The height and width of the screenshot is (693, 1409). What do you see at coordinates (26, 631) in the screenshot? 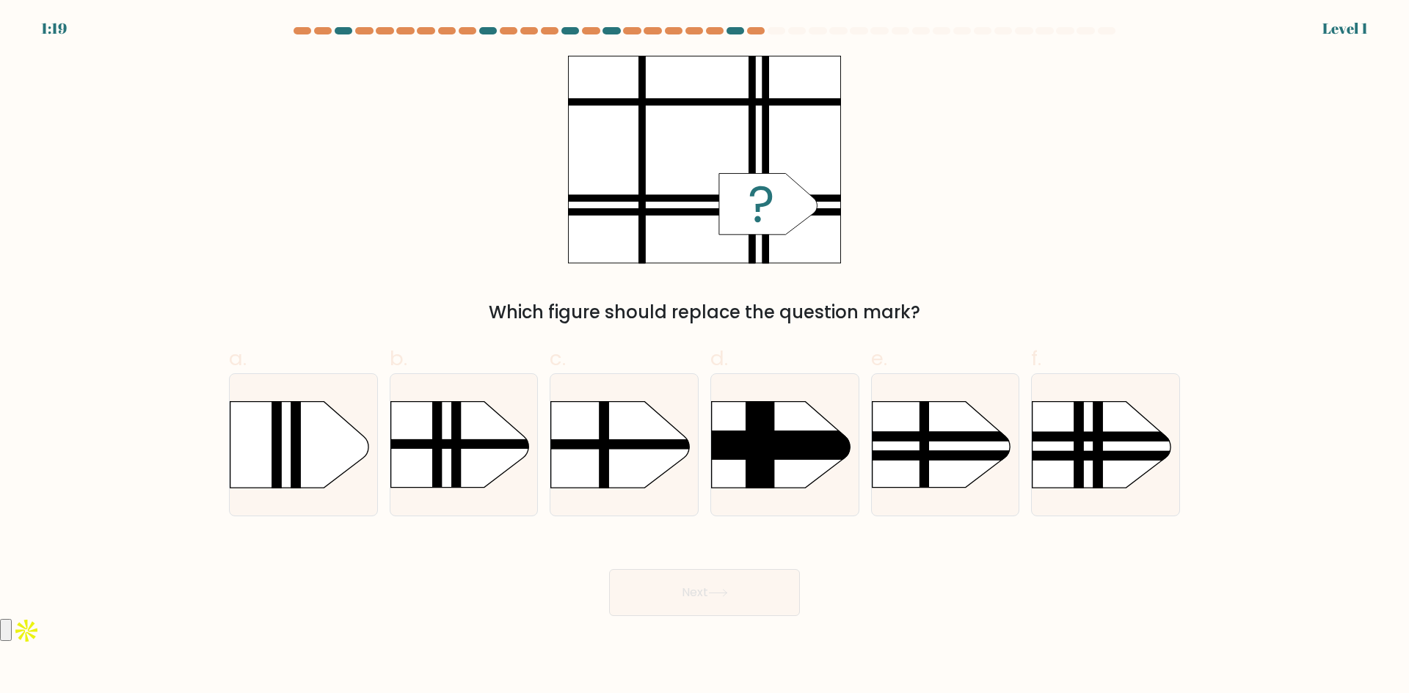
I see `img: Apollo` at bounding box center [26, 631].